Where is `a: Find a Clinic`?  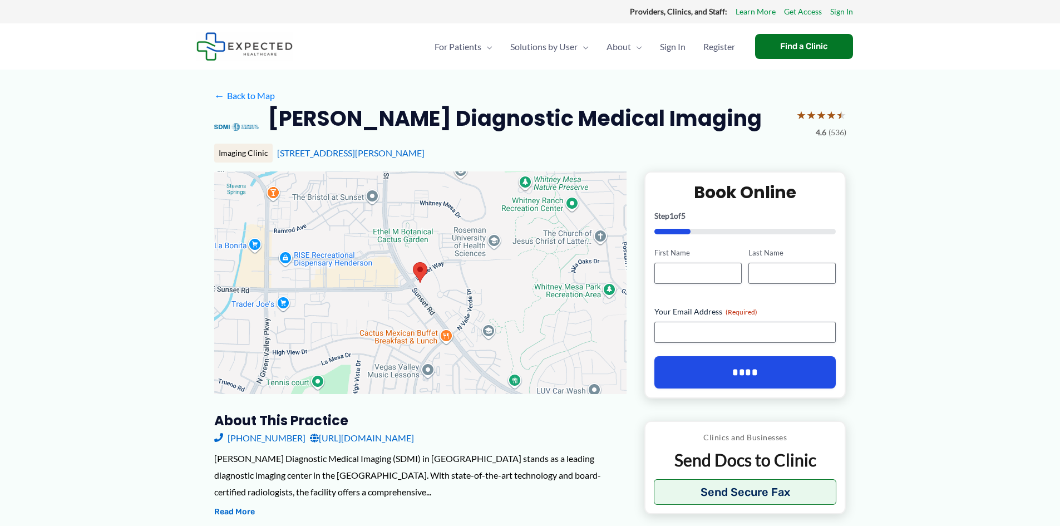
a: Find a Clinic is located at coordinates (804, 46).